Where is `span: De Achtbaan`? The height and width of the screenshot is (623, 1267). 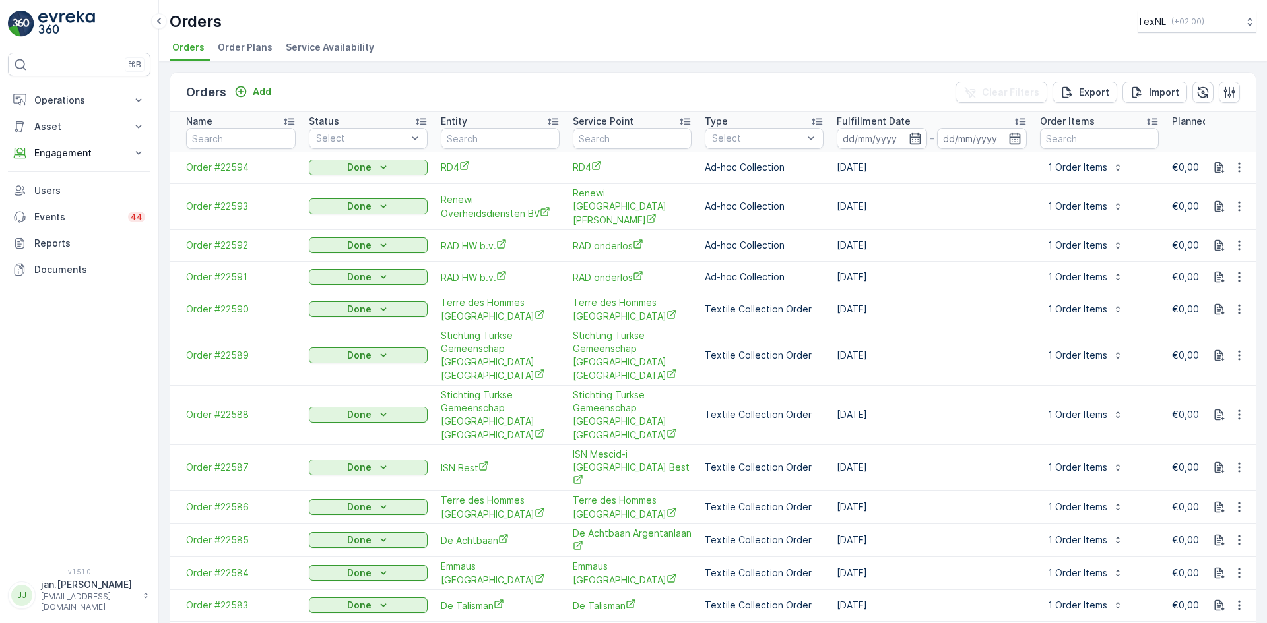
span: De Achtbaan is located at coordinates (500, 540).